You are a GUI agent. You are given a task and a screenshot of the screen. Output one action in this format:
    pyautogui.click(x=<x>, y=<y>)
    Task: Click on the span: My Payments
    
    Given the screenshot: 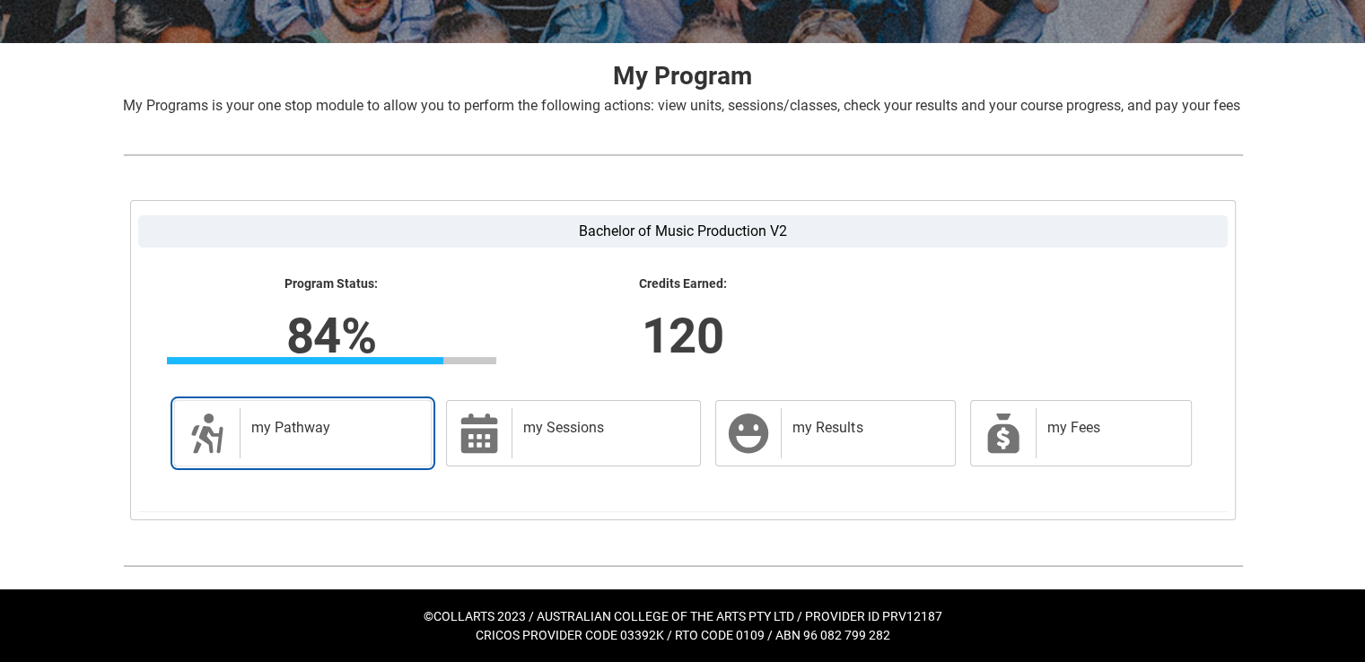 What is the action you would take?
    pyautogui.click(x=1003, y=434)
    